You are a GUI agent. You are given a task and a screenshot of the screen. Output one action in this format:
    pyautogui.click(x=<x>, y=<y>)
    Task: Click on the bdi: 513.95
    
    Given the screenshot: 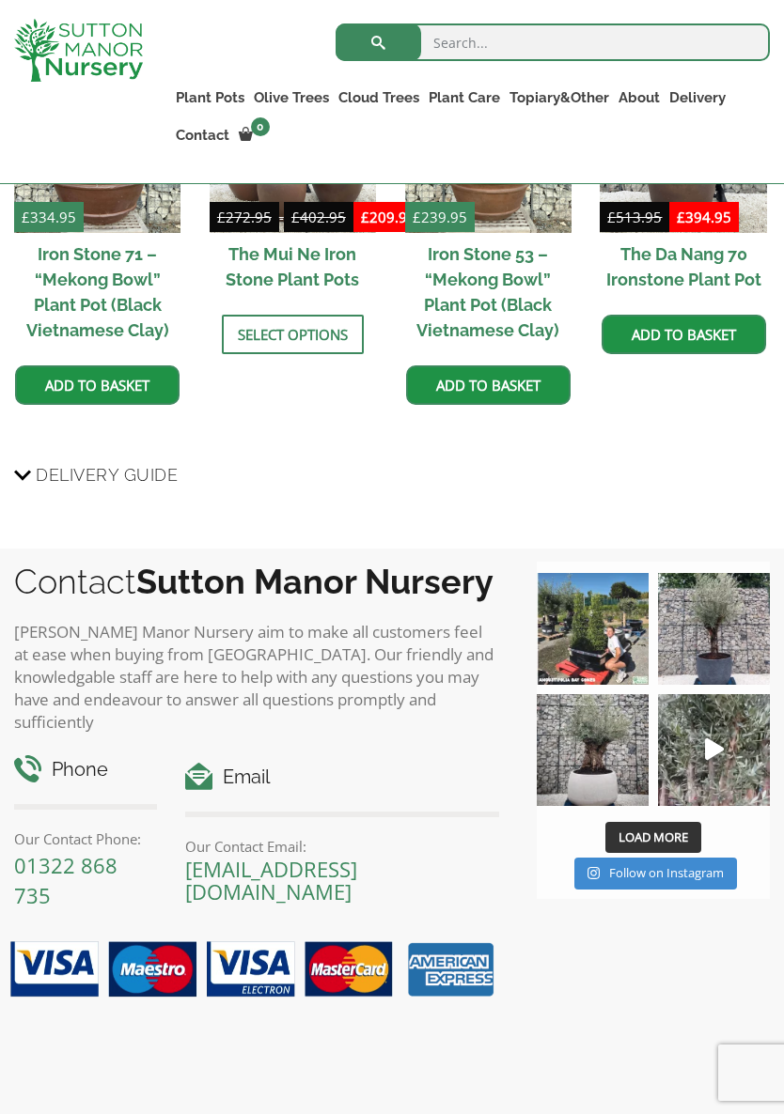 What is the action you would take?
    pyautogui.click(x=634, y=217)
    